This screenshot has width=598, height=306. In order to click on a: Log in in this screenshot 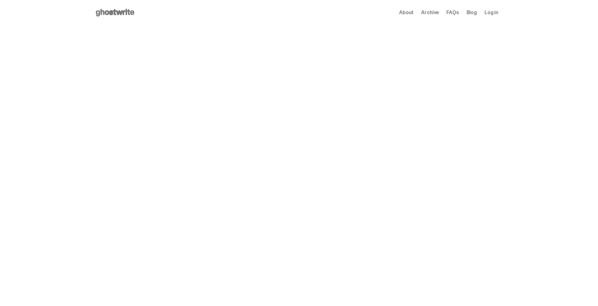, I will do `click(491, 13)`.